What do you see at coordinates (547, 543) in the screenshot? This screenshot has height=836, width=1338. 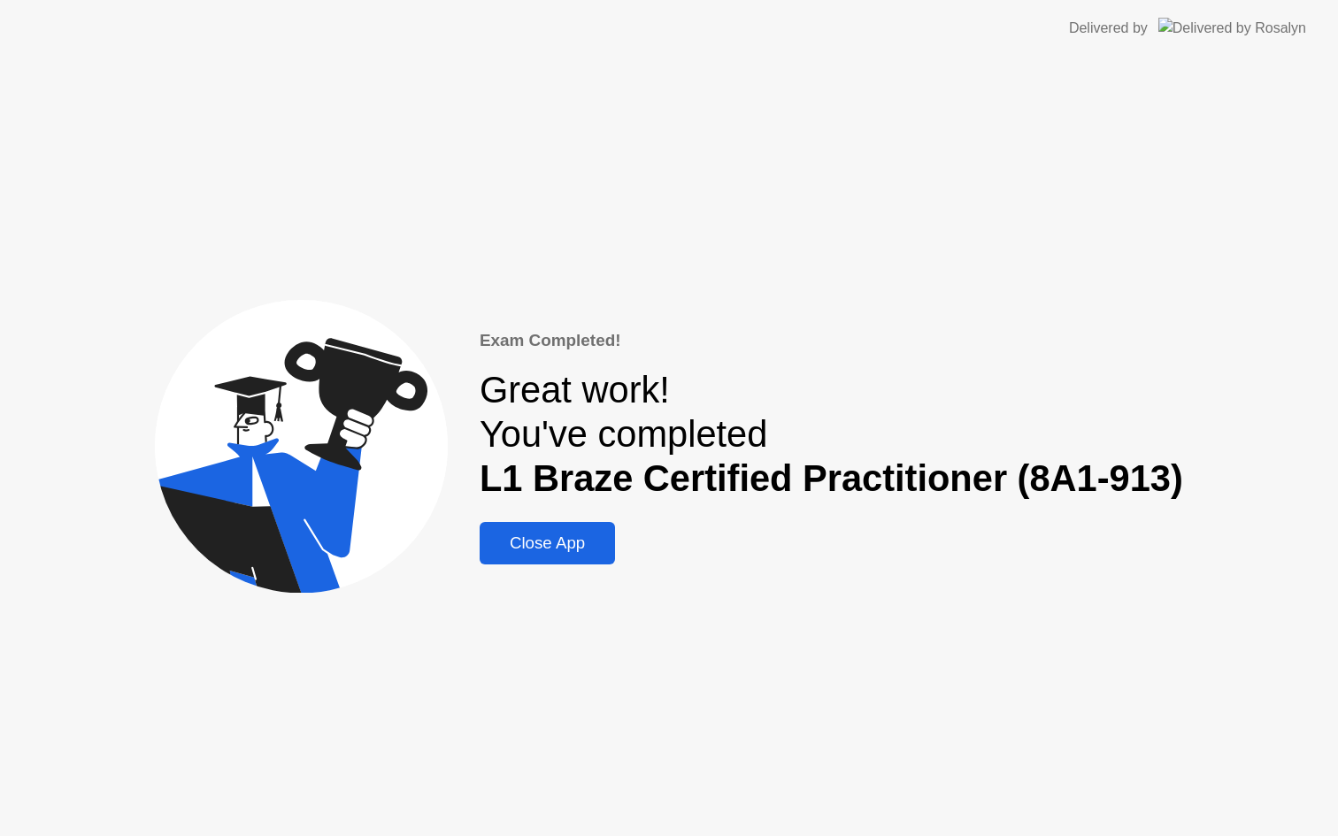 I see `div: Close App` at bounding box center [547, 543].